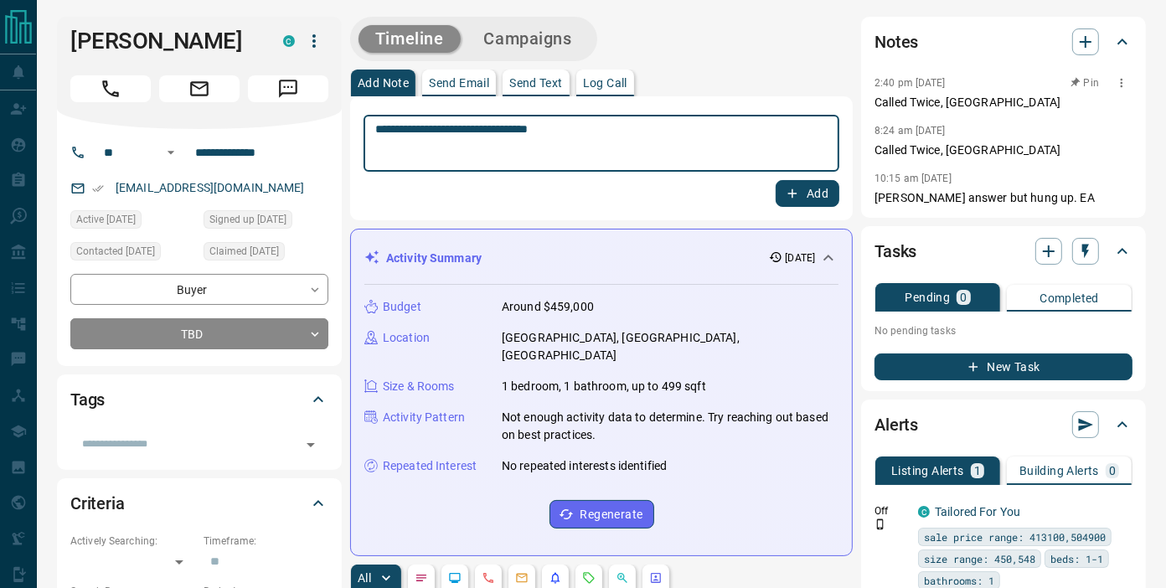  I want to click on button: Campaigns, so click(528, 39).